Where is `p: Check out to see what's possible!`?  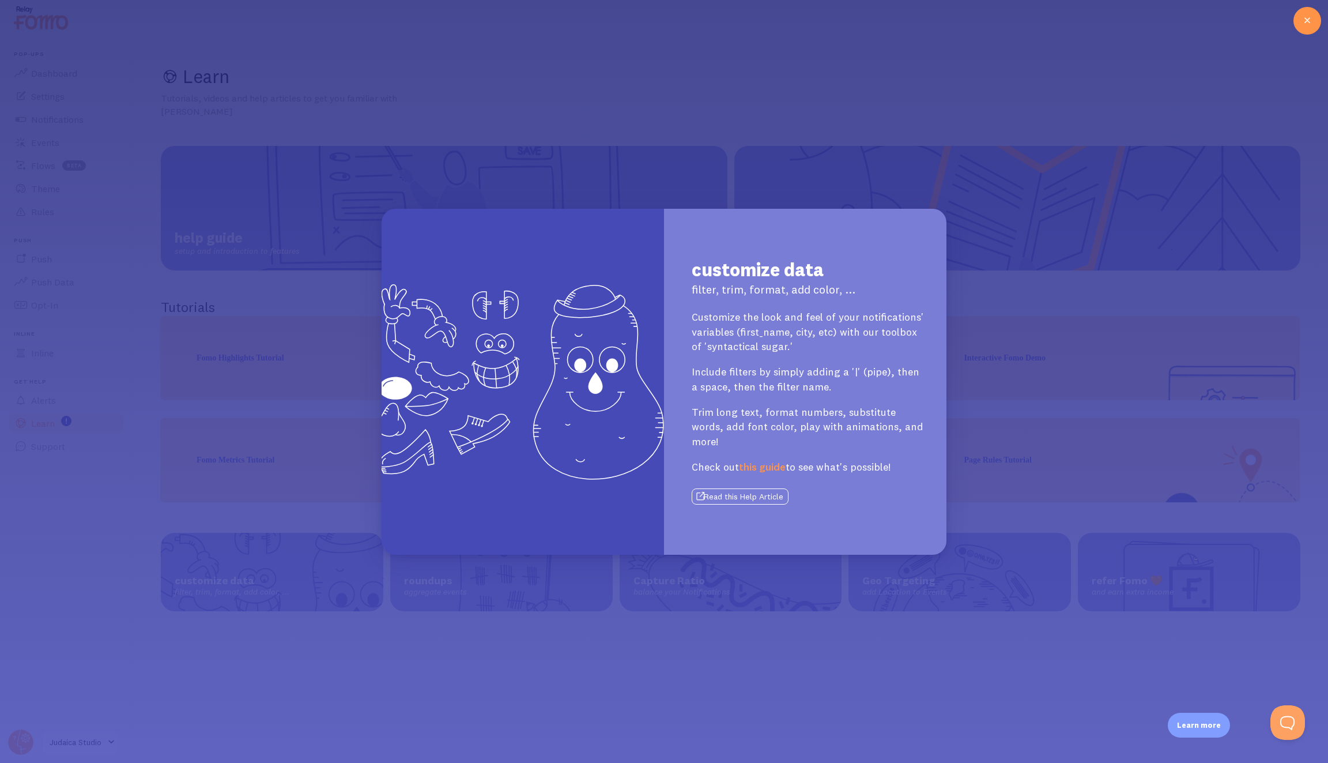
p: Check out to see what's possible! is located at coordinates (809, 467).